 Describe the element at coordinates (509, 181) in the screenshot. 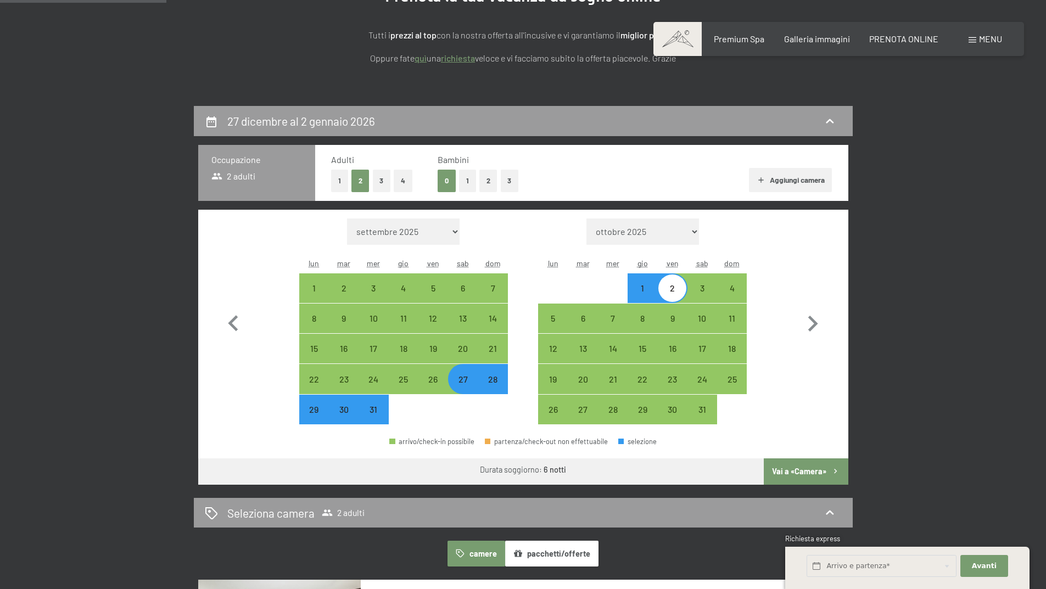

I see `button: 3` at that location.